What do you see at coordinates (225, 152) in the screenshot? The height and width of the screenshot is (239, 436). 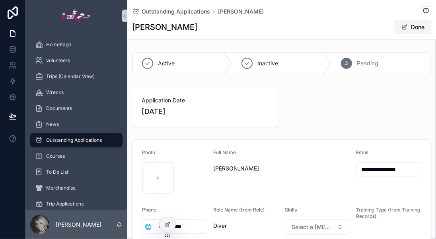 I see `span: Full Name` at bounding box center [225, 152].